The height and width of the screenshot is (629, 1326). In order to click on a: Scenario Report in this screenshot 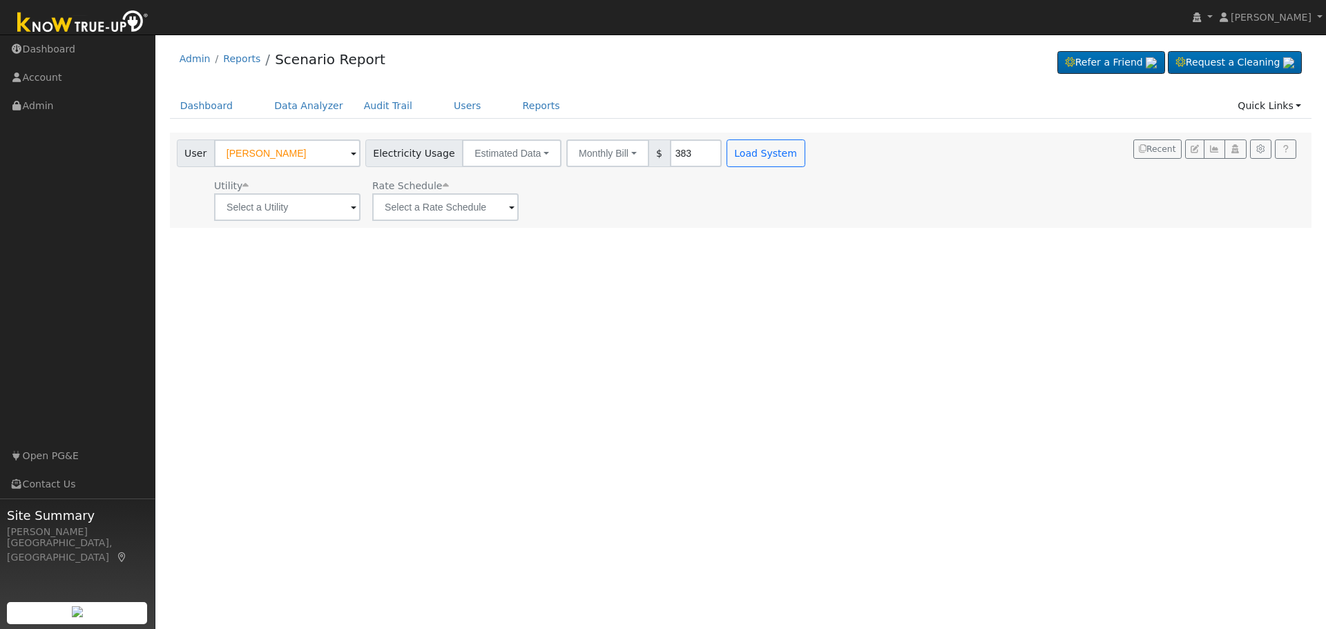, I will do `click(330, 59)`.